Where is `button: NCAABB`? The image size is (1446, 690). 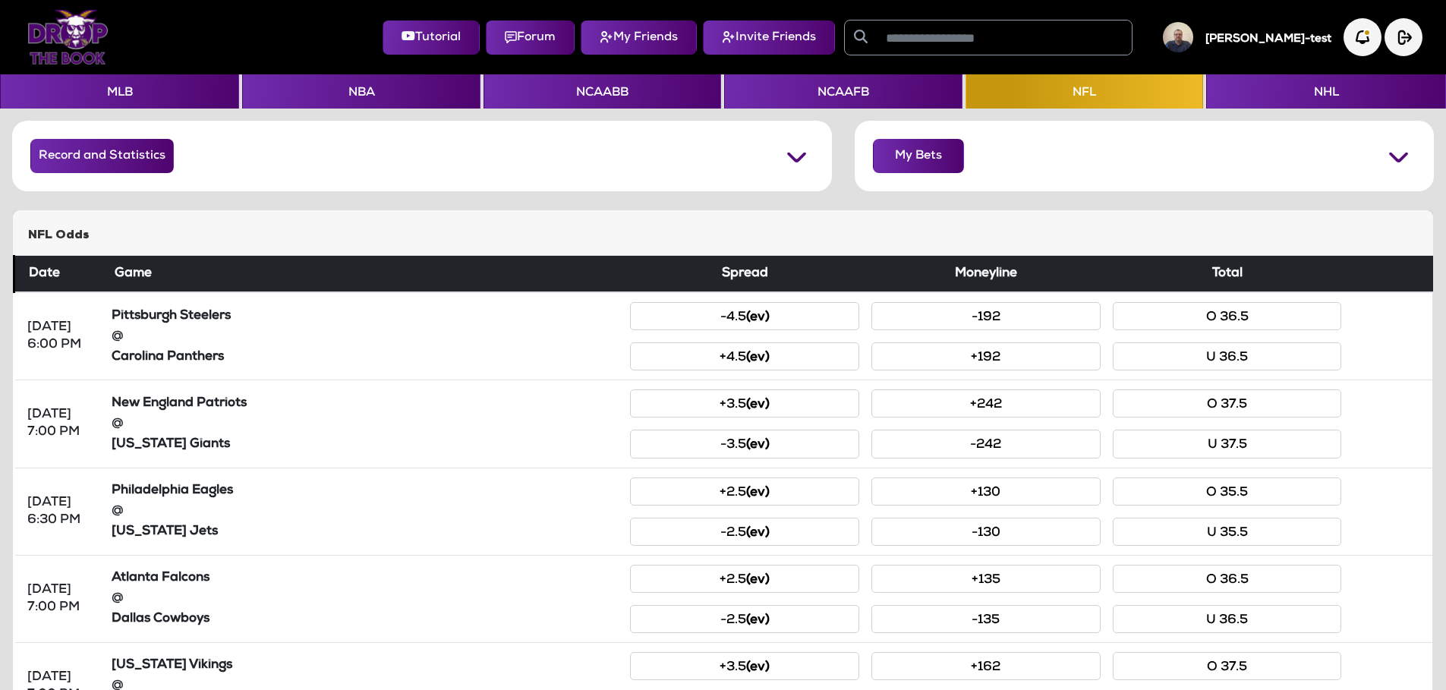 button: NCAABB is located at coordinates (602, 91).